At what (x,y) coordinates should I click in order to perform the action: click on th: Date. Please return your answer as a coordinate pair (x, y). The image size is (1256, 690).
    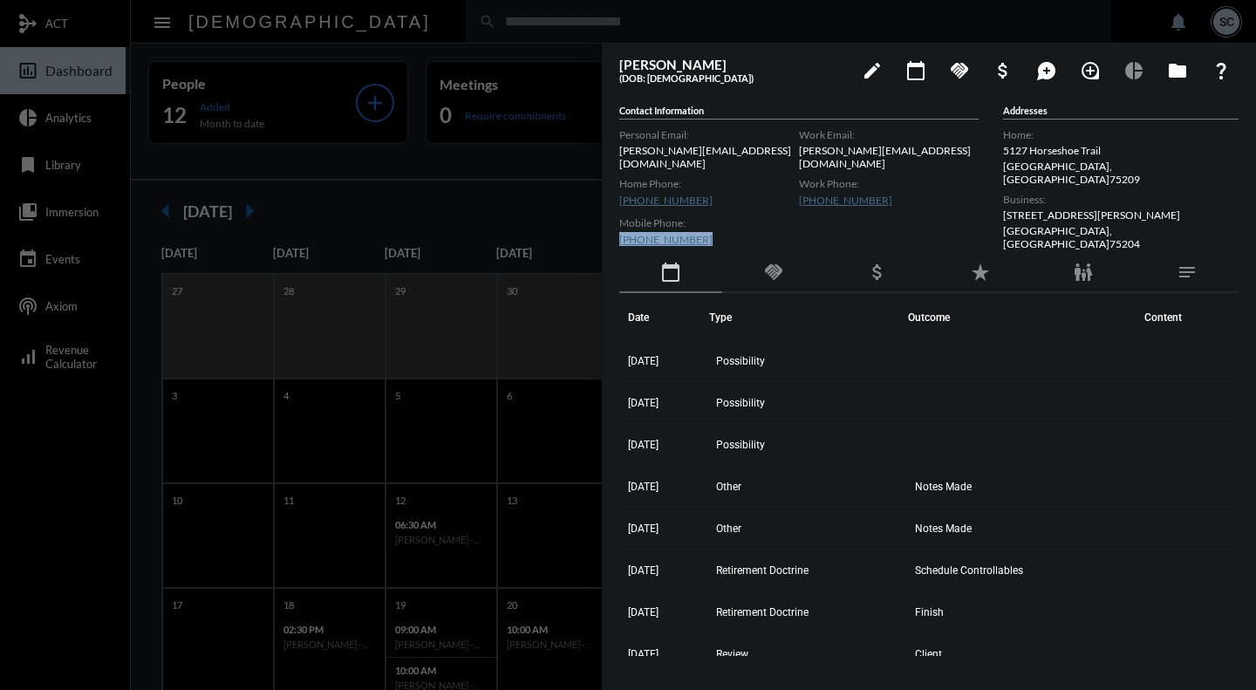
    Looking at the image, I should click on (664, 317).